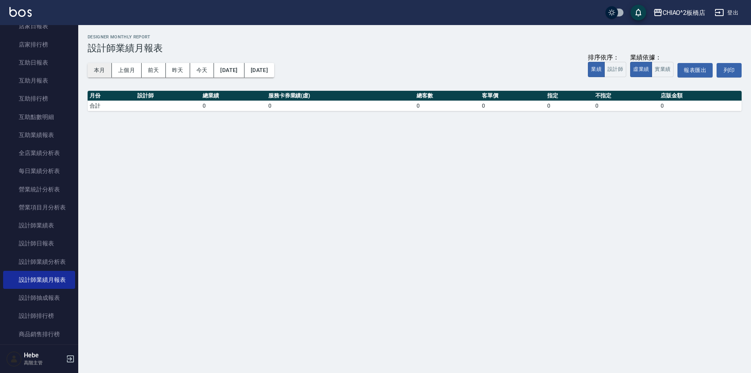 This screenshot has width=751, height=373. What do you see at coordinates (39, 135) in the screenshot?
I see `a: 互助業績報表` at bounding box center [39, 135].